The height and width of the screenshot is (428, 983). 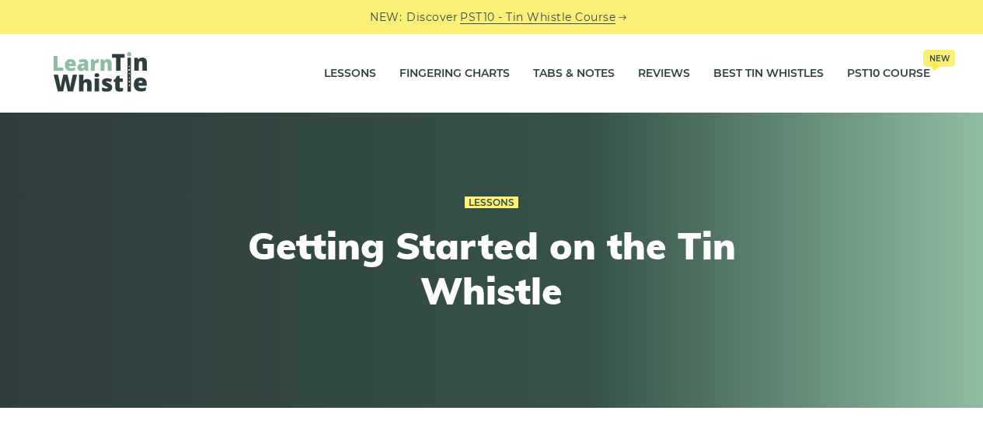 What do you see at coordinates (492, 268) in the screenshot?
I see `h1: Getting Started on the Tin Whistle` at bounding box center [492, 268].